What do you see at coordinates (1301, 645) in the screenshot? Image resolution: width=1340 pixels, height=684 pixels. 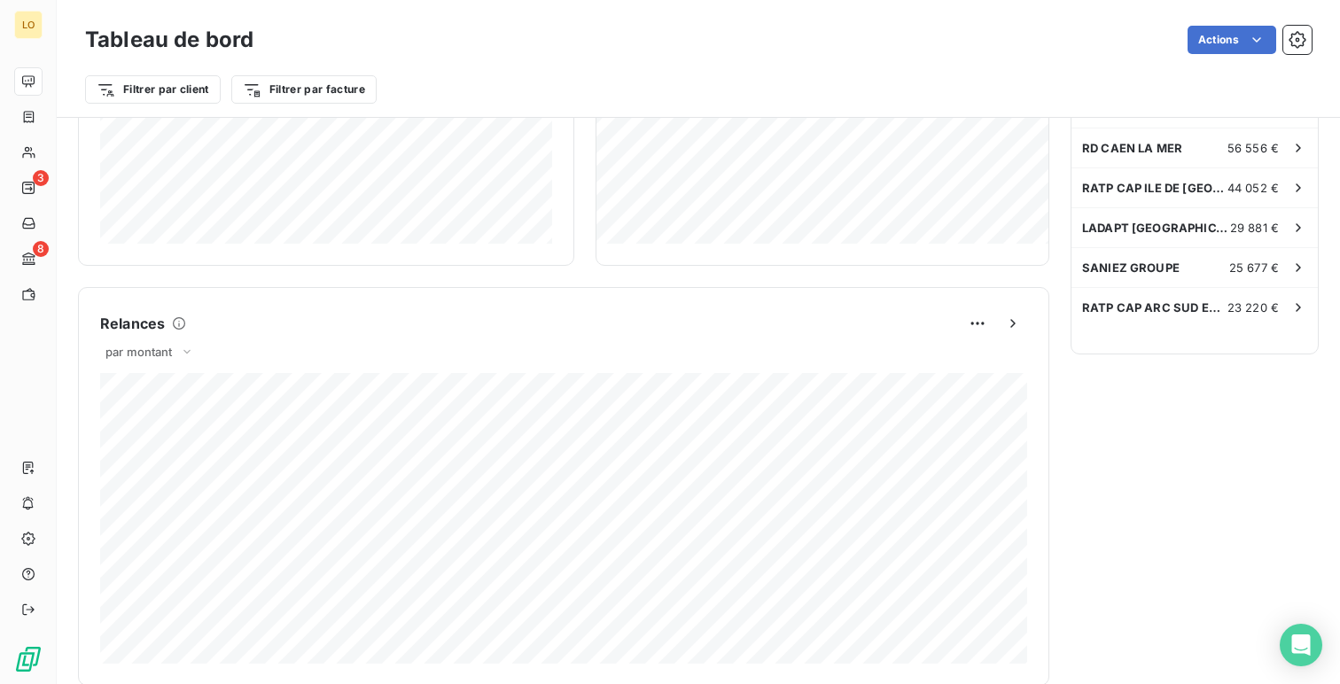 I see `div: Open Intercom Messenger` at bounding box center [1301, 645].